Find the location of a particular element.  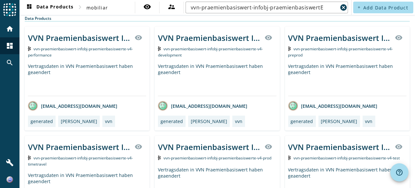

img: Kafka Topic: vvn-praemienbasiswert-infobj-praemienbasiswerte-v4-performance is located at coordinates (29, 49).